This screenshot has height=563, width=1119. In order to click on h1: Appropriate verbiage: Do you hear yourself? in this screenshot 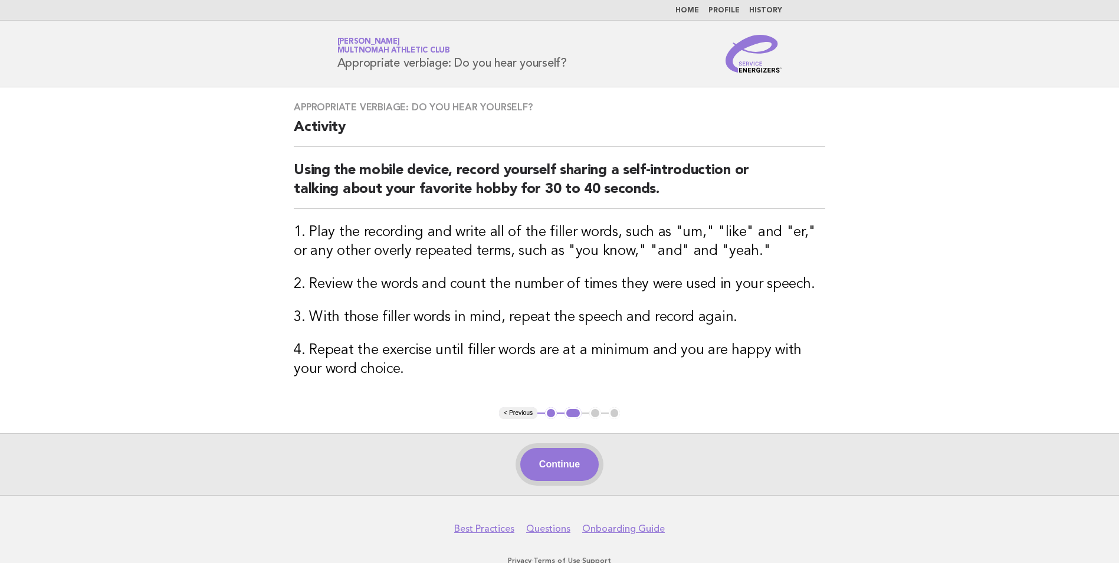, I will do `click(452, 54)`.